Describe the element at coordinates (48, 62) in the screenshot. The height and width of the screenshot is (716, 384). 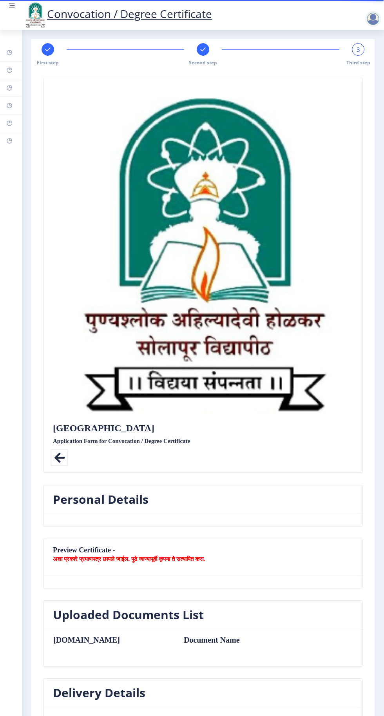
I see `span: First step` at that location.